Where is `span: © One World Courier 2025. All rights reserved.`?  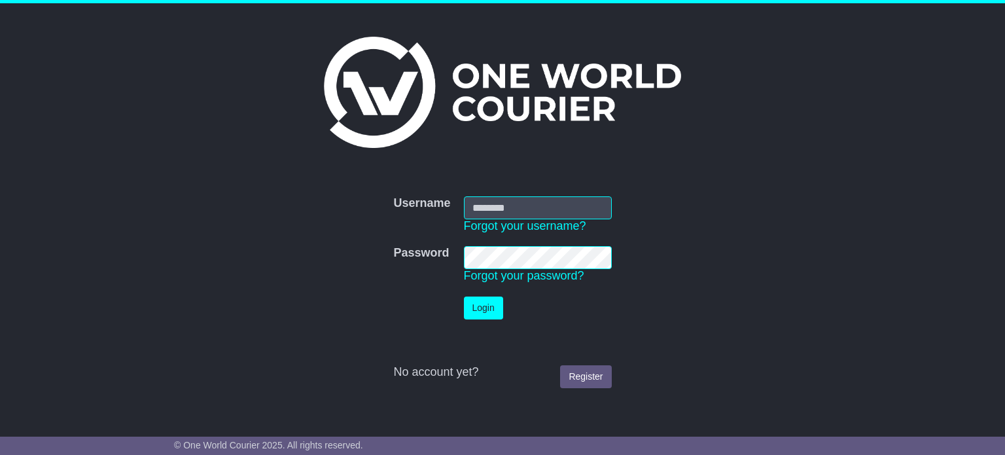
span: © One World Courier 2025. All rights reserved. is located at coordinates (268, 445).